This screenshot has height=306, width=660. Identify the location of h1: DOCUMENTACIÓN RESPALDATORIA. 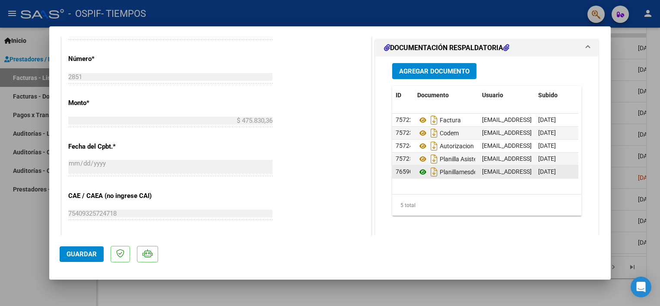
(447, 48).